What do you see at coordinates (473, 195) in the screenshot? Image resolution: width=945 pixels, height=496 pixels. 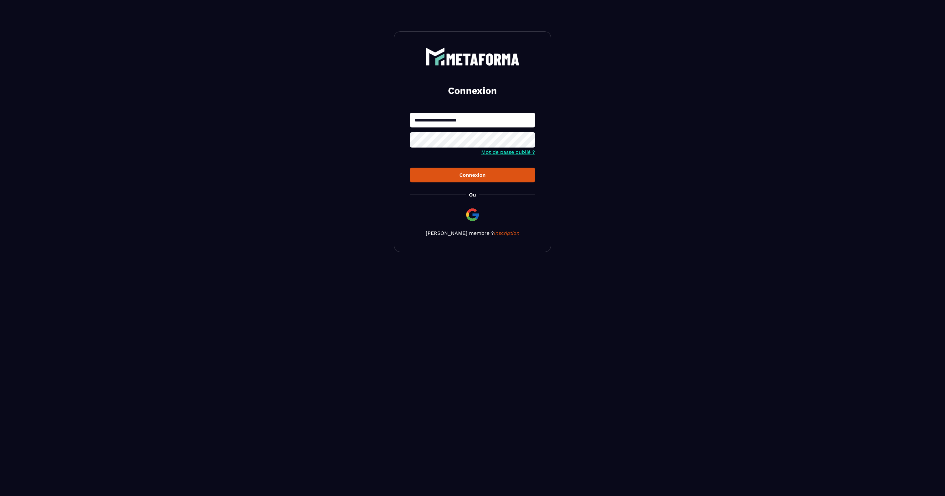 I see `p: Ou` at bounding box center [473, 195].